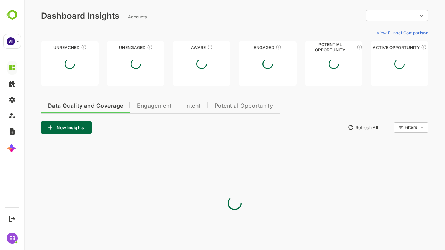  Describe the element at coordinates (111, 17) in the screenshot. I see `ag: -- Accounts` at that location.